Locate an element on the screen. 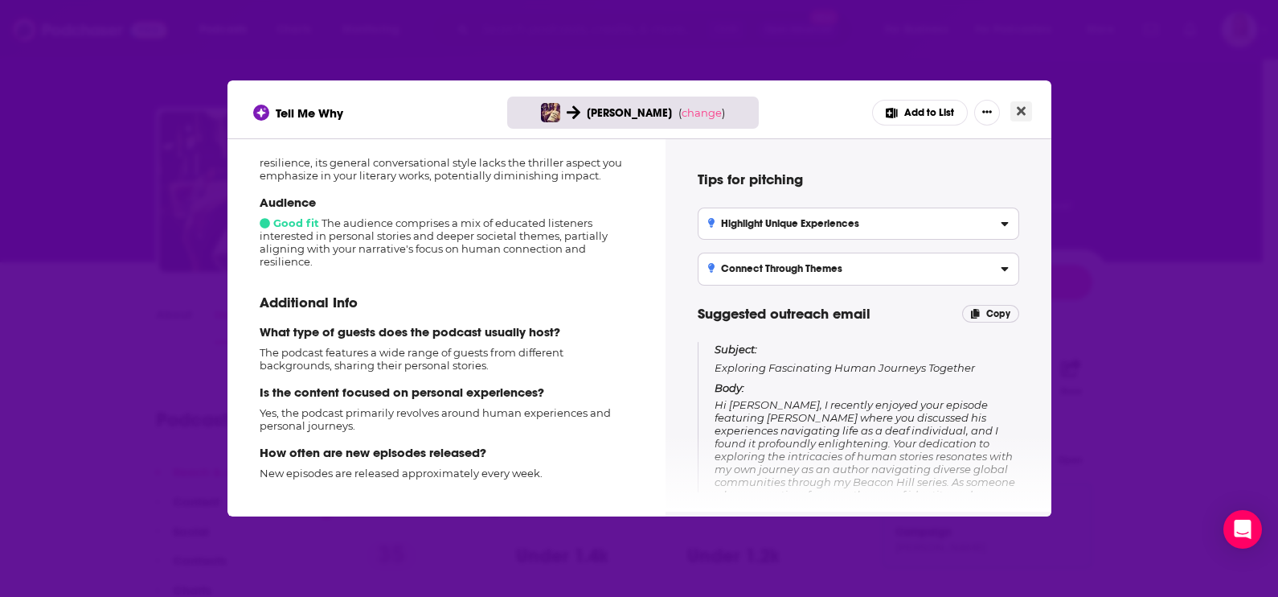 The image size is (1278, 597). span: Suggested outreach email is located at coordinates (784, 314).